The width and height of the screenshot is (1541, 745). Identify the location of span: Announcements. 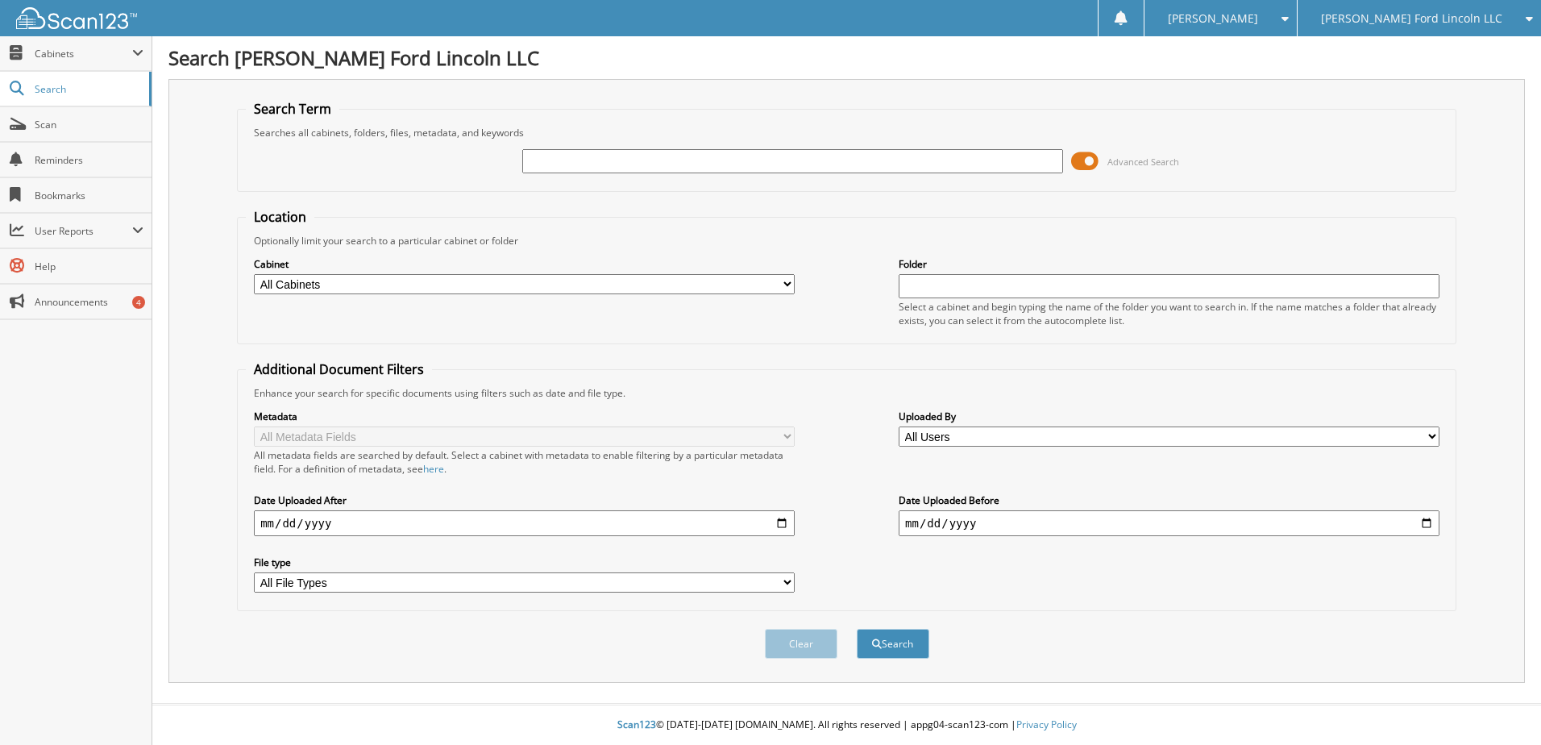
(89, 301).